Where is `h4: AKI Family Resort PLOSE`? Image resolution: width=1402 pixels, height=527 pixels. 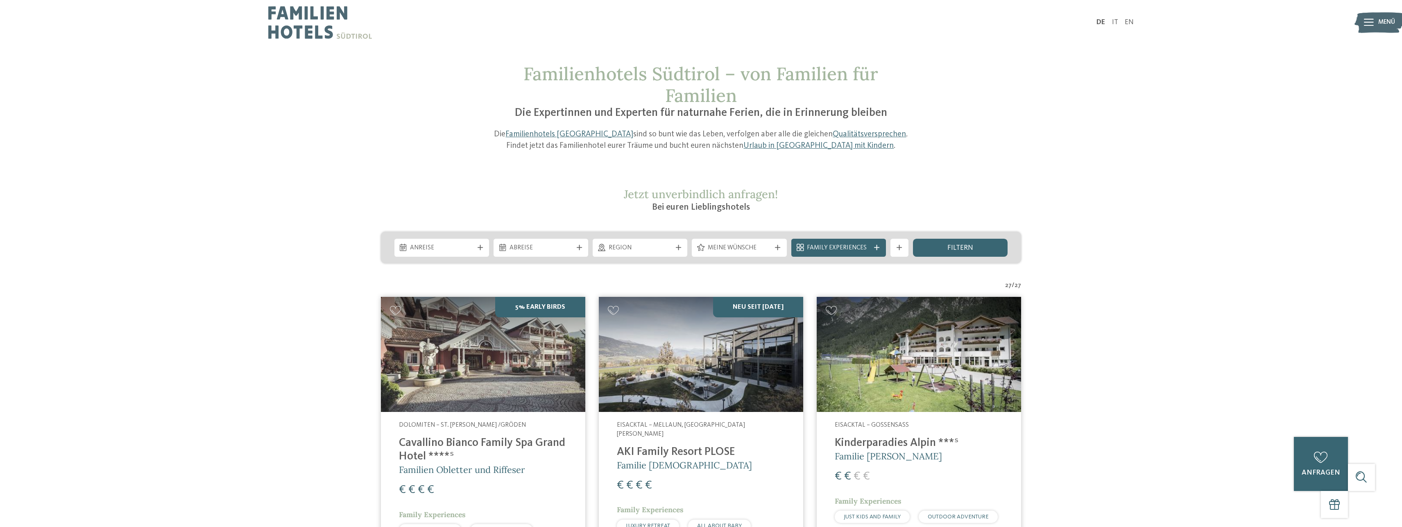 h4: AKI Family Resort PLOSE is located at coordinates (701, 452).